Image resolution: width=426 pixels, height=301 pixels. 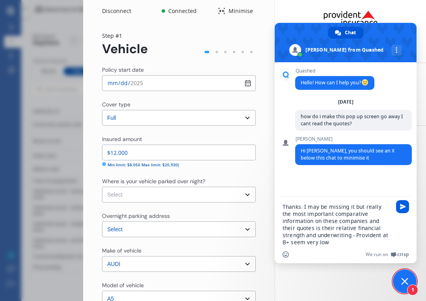 What do you see at coordinates (334, 71) in the screenshot?
I see `span: Quashed` at bounding box center [334, 71].